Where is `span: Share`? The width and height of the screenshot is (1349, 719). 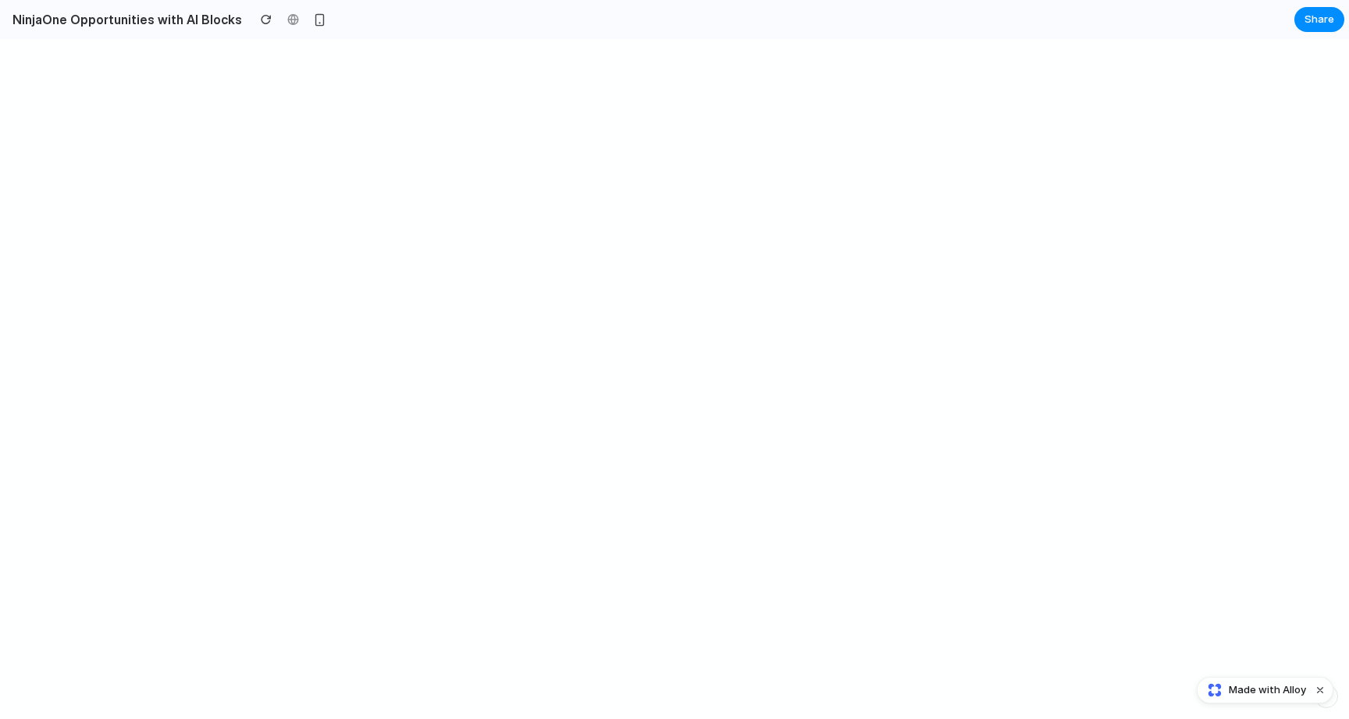 span: Share is located at coordinates (1319, 20).